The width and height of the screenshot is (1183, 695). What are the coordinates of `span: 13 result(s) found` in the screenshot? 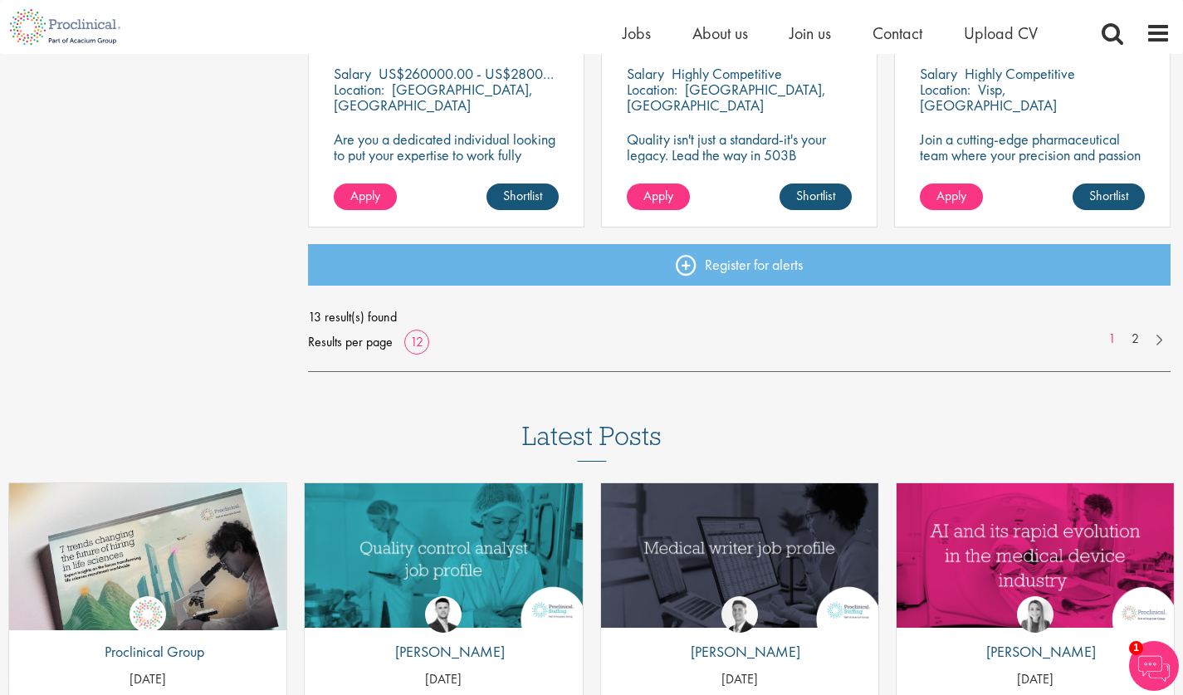 It's located at (739, 317).